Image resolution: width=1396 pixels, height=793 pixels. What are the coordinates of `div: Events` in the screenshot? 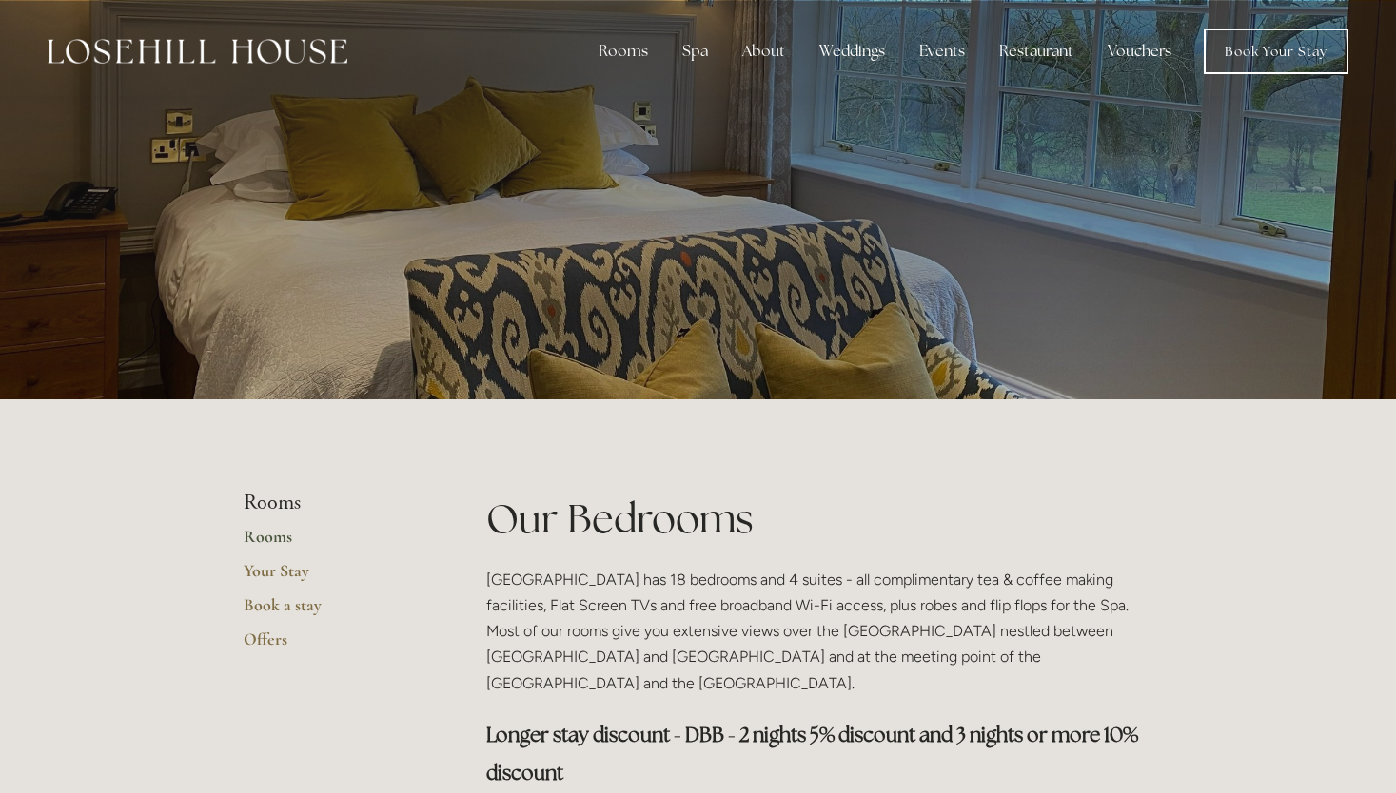 It's located at (942, 51).